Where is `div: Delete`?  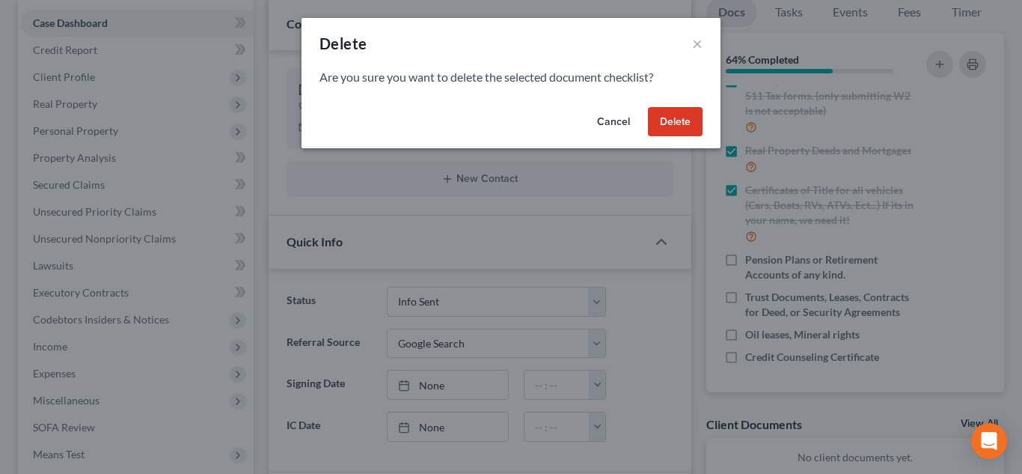 div: Delete is located at coordinates (343, 43).